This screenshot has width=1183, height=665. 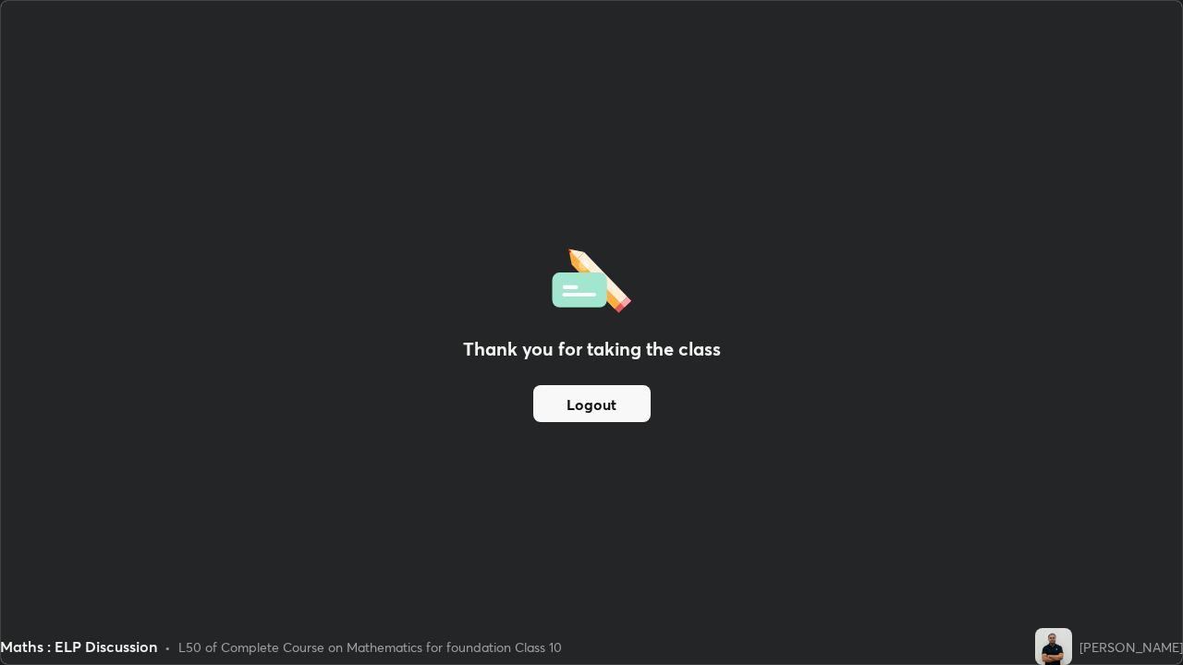 What do you see at coordinates (591, 349) in the screenshot?
I see `h2: Thank you for taking the class` at bounding box center [591, 349].